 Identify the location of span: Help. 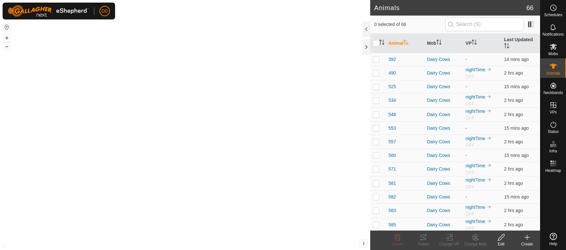
(553, 244).